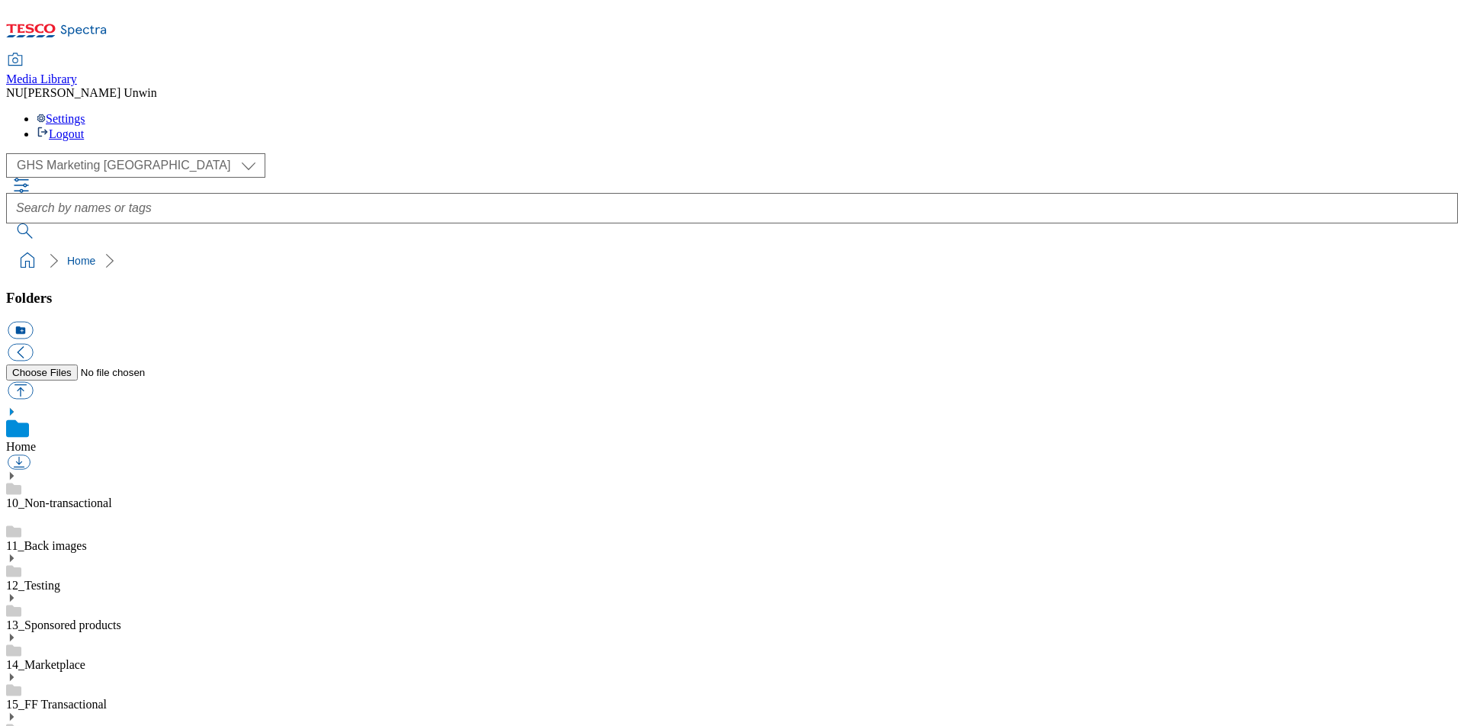  I want to click on a: Settings, so click(61, 118).